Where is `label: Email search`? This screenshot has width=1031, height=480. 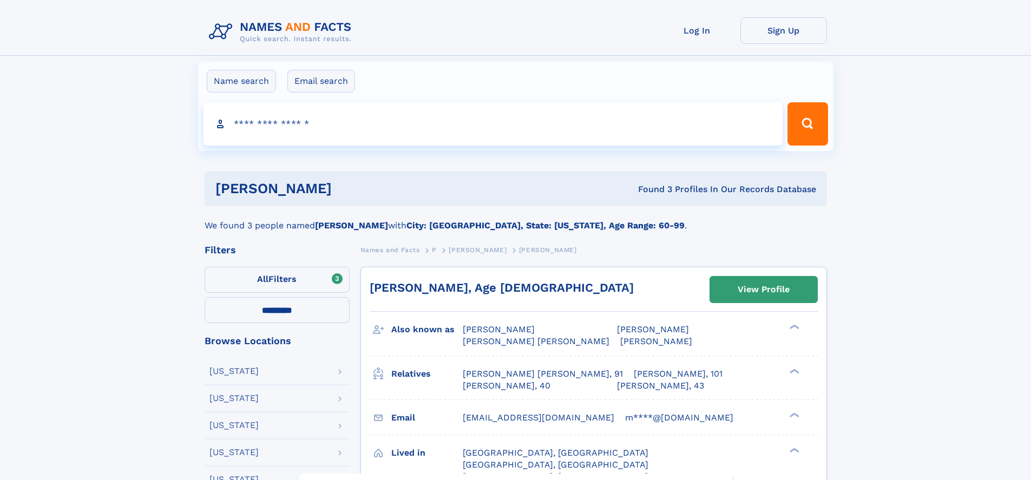
label: Email search is located at coordinates (321, 81).